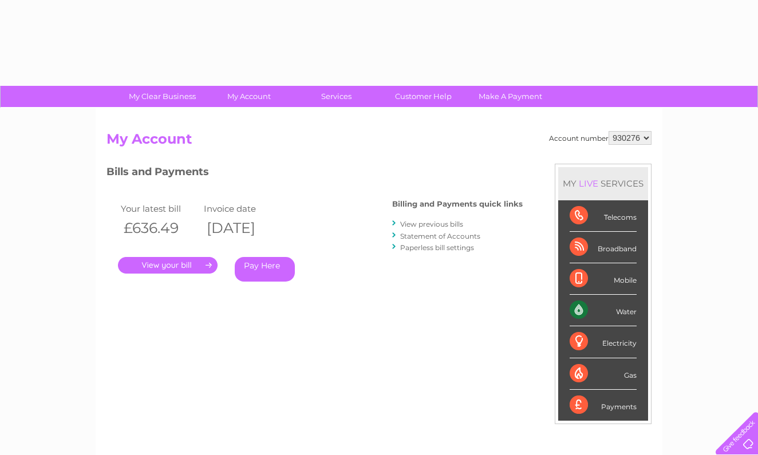 This screenshot has width=758, height=455. What do you see at coordinates (588, 183) in the screenshot?
I see `div: LIVE` at bounding box center [588, 183].